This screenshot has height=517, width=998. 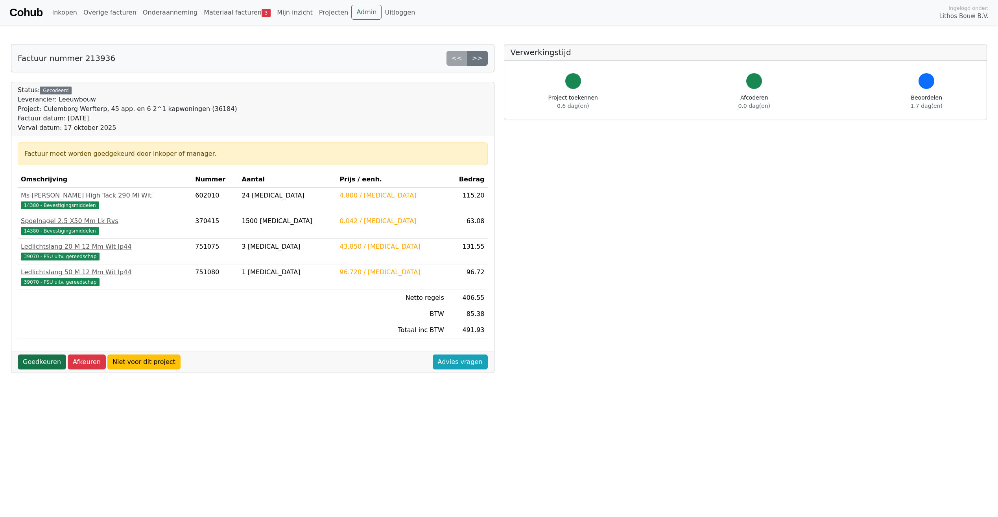 I want to click on a: Cohub, so click(x=26, y=13).